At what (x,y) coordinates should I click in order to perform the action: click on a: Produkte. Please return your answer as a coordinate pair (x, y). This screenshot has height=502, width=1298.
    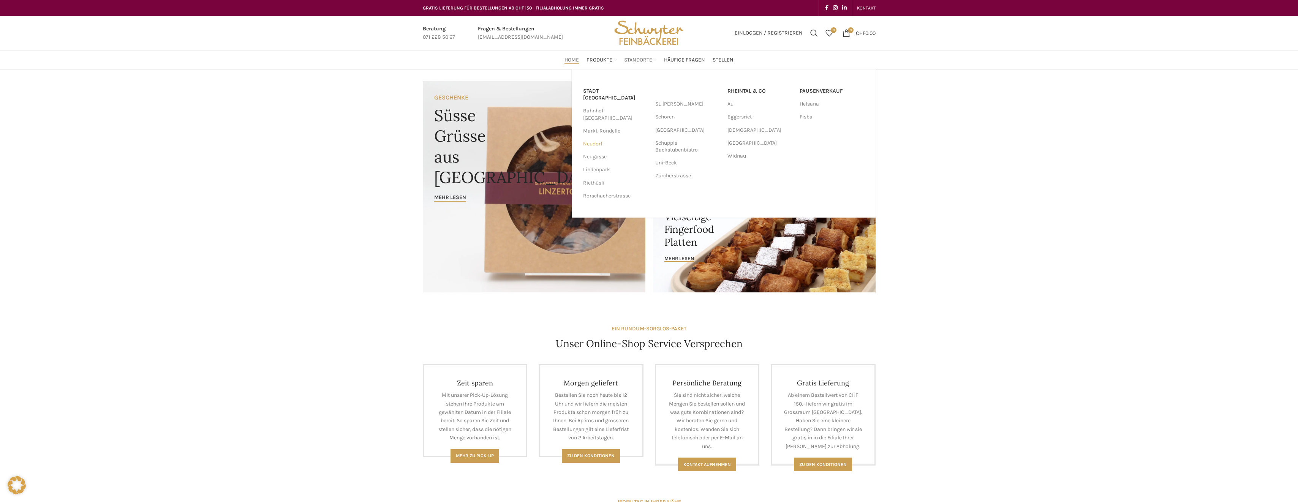
    Looking at the image, I should click on (601, 60).